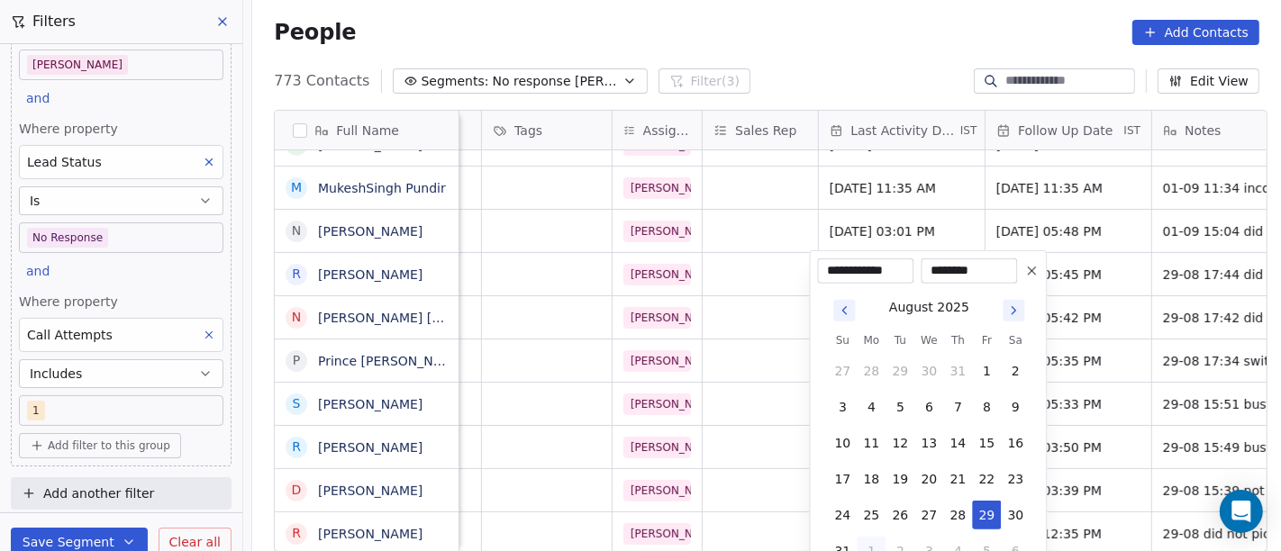 This screenshot has width=1281, height=551. What do you see at coordinates (930, 340) in the screenshot?
I see `th: Wednesday` at bounding box center [930, 340].